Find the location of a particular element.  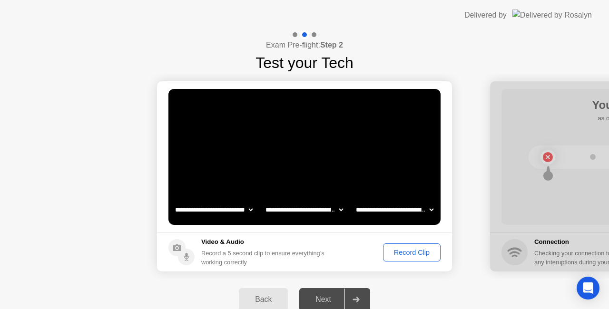

img: Delivered by Rosalyn is located at coordinates (552, 15).